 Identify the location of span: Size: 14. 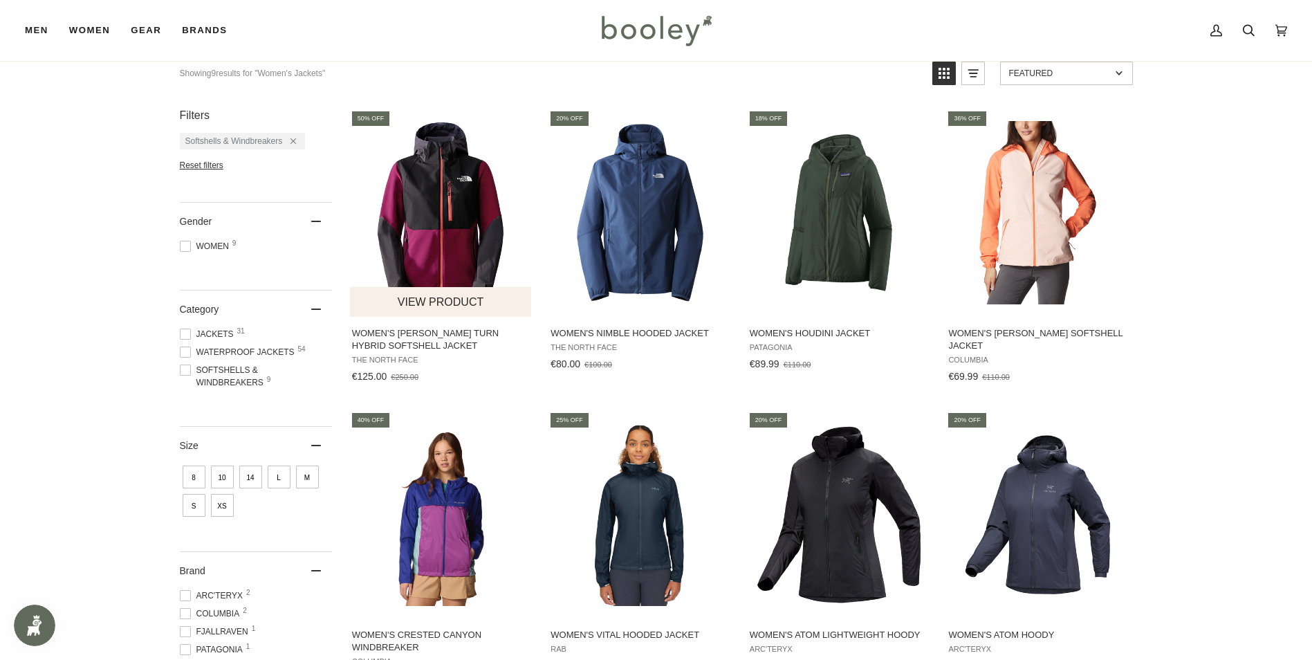
(250, 476).